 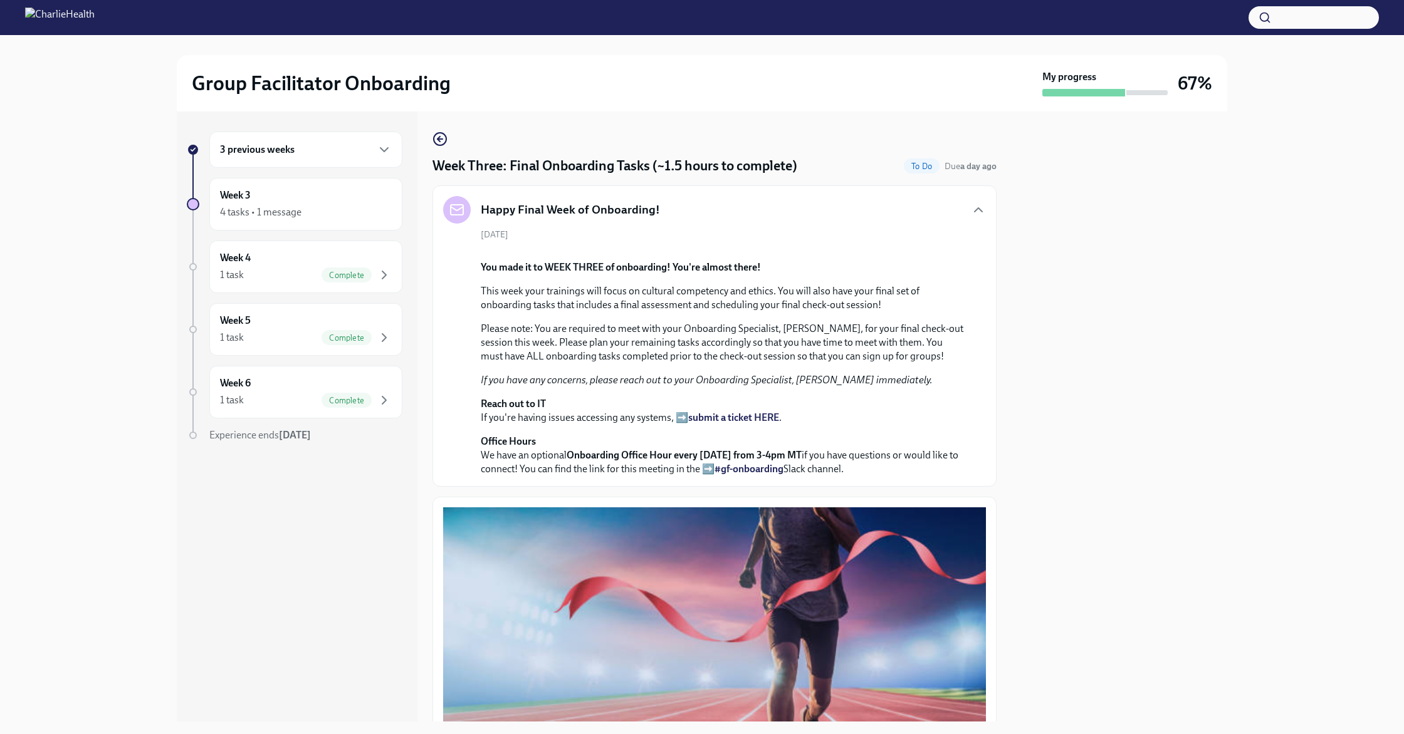 What do you see at coordinates (1069, 77) in the screenshot?
I see `strong: My progress` at bounding box center [1069, 77].